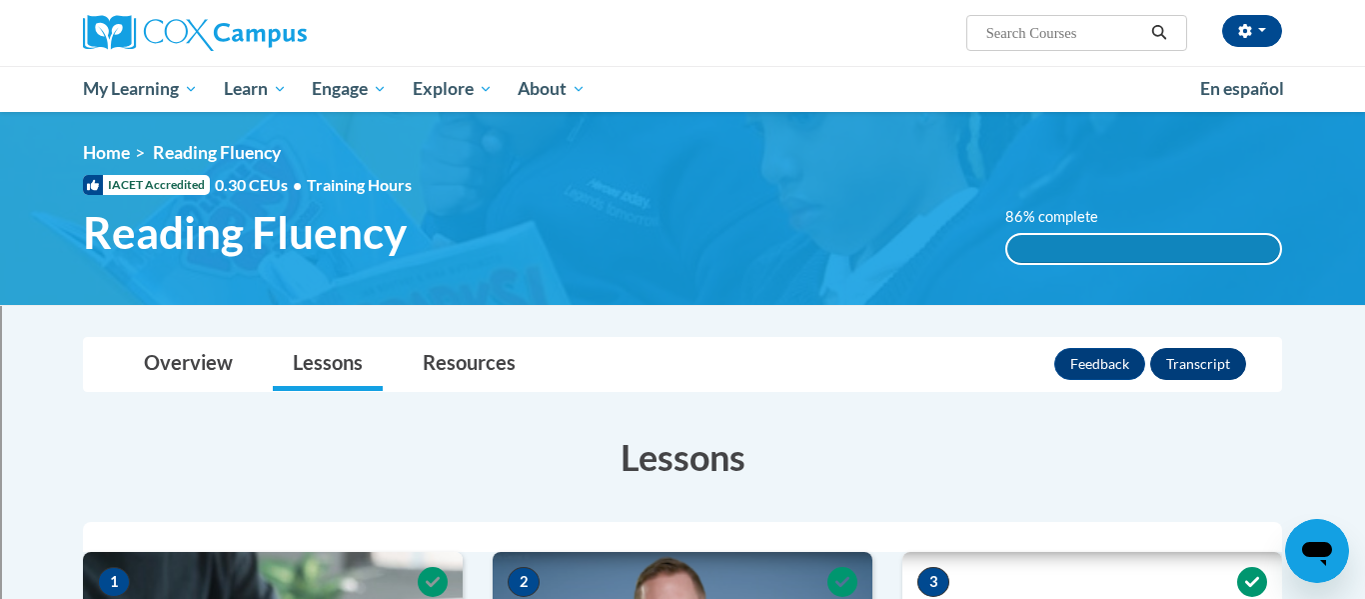 The image size is (1365, 599). I want to click on div: Options, so click(682, 128).